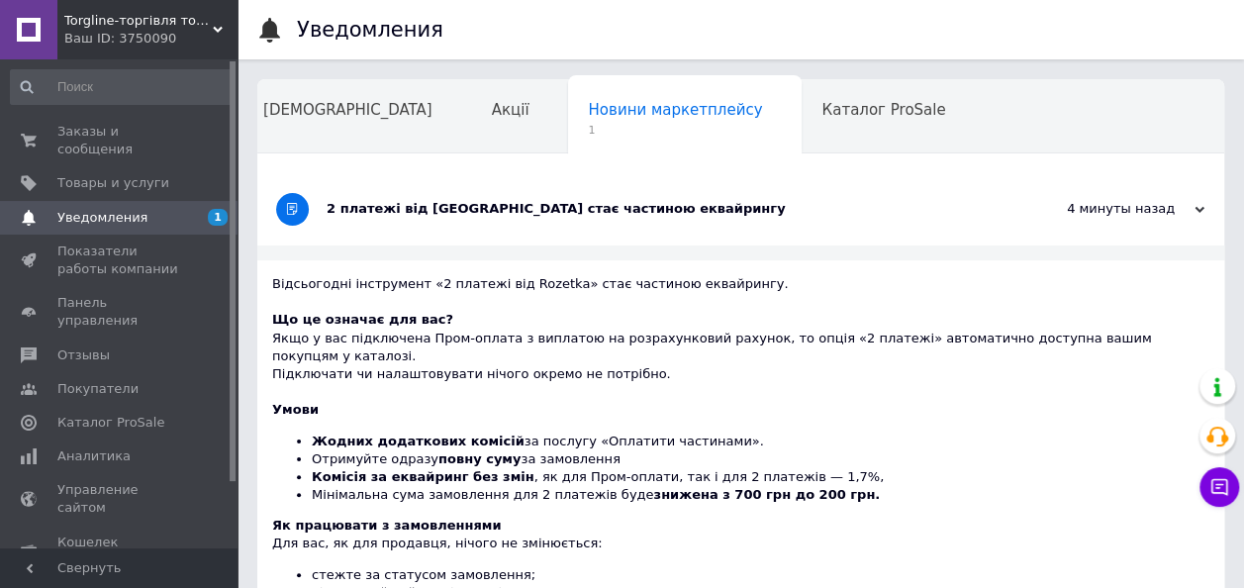  What do you see at coordinates (511, 110) in the screenshot?
I see `span: Акції` at bounding box center [511, 110].